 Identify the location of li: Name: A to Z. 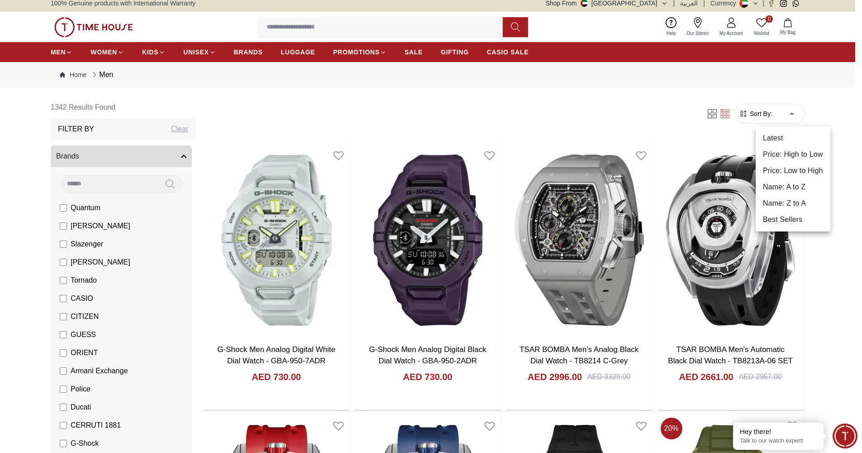
(793, 187).